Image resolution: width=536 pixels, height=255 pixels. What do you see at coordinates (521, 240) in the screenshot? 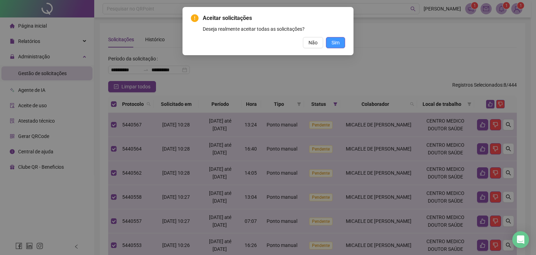
I see `div: Open Intercom Messenger` at bounding box center [521, 240].